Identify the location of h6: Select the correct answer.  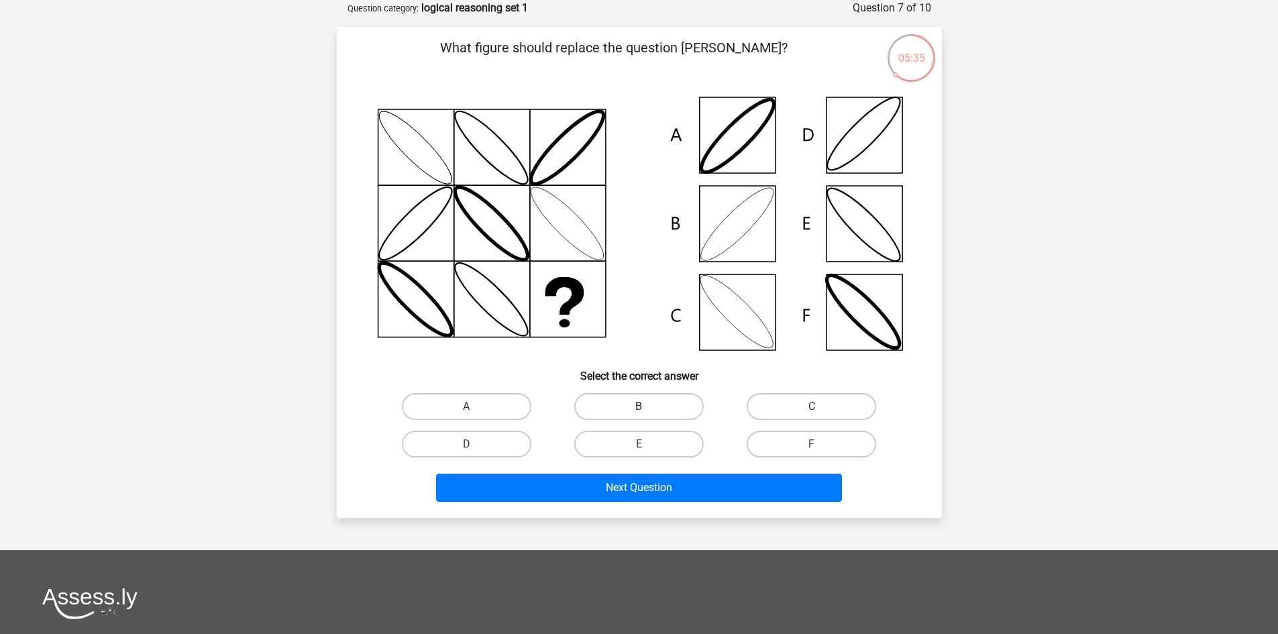
(639, 370).